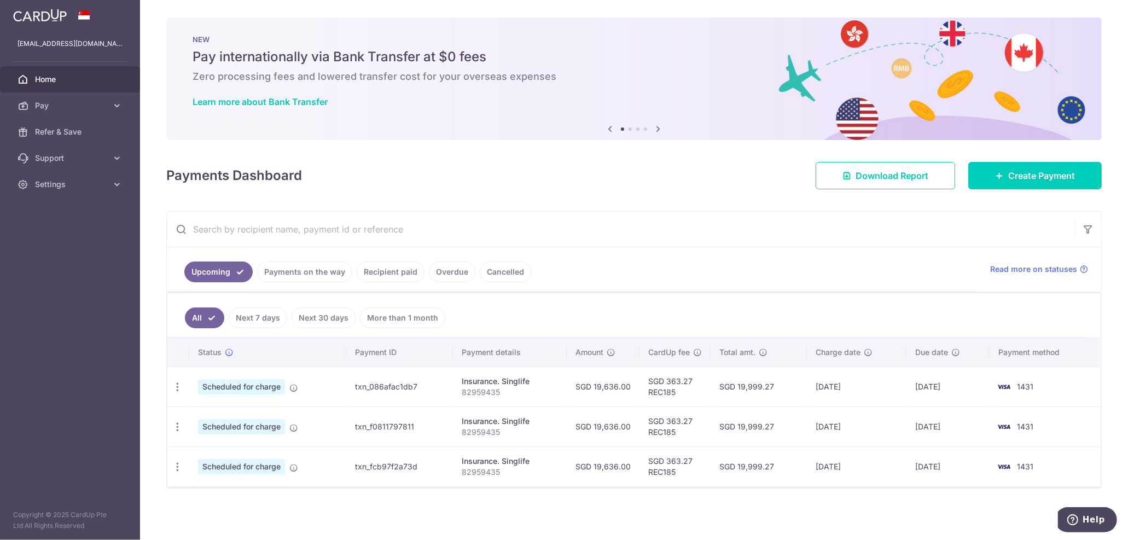 Image resolution: width=1128 pixels, height=540 pixels. Describe the element at coordinates (234, 176) in the screenshot. I see `h4: Payments Dashboard` at that location.